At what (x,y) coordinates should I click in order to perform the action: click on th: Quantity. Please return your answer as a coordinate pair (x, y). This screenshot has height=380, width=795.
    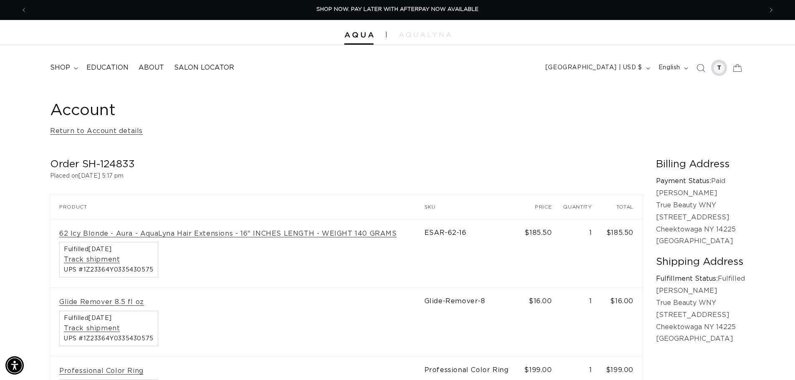
    Looking at the image, I should click on (581, 207).